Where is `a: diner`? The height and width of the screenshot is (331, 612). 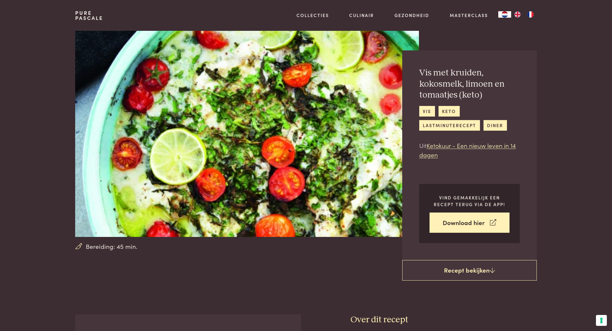
a: diner is located at coordinates (495, 125).